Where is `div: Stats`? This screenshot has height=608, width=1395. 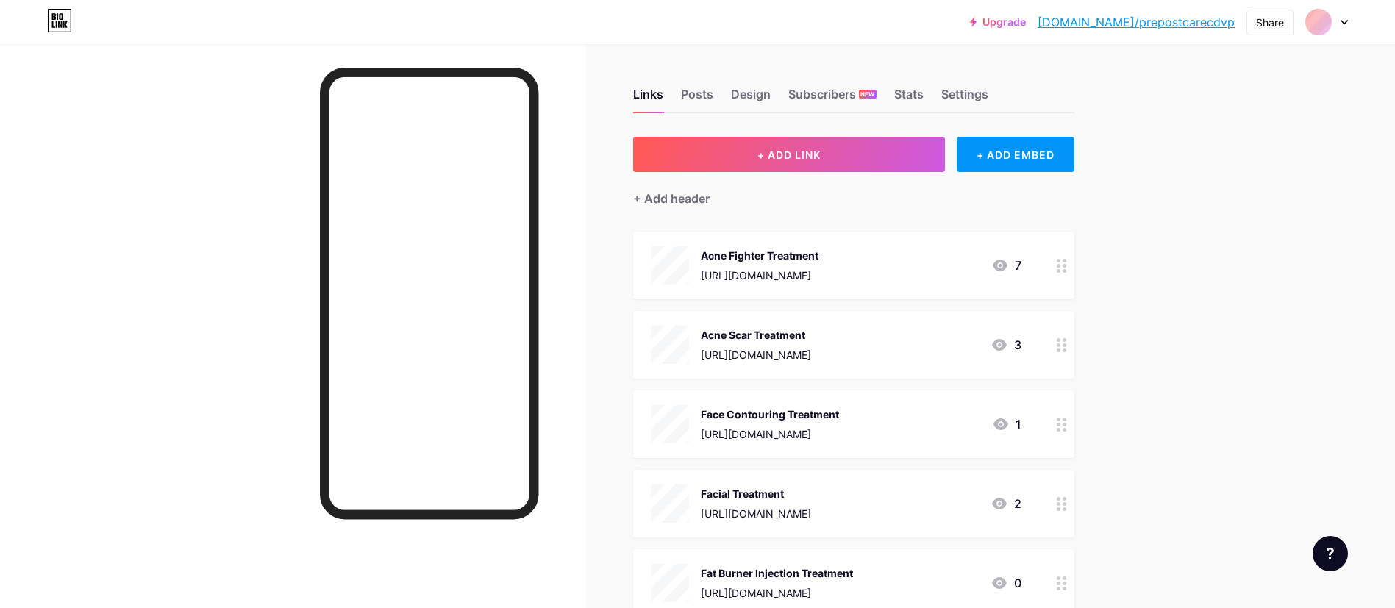
div: Stats is located at coordinates (909, 99).